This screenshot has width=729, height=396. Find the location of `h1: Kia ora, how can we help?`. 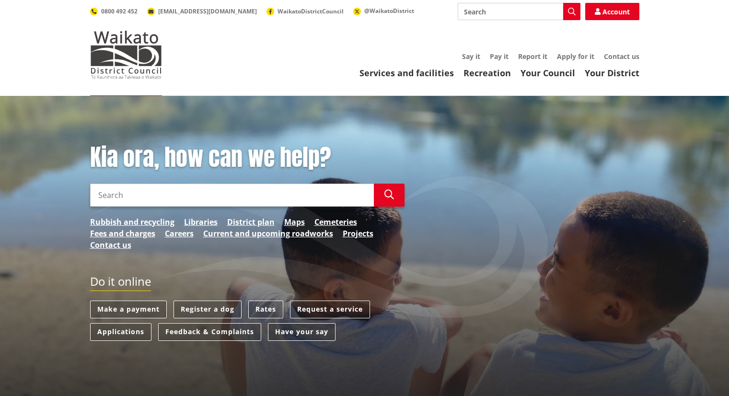

h1: Kia ora, how can we help? is located at coordinates (247, 158).